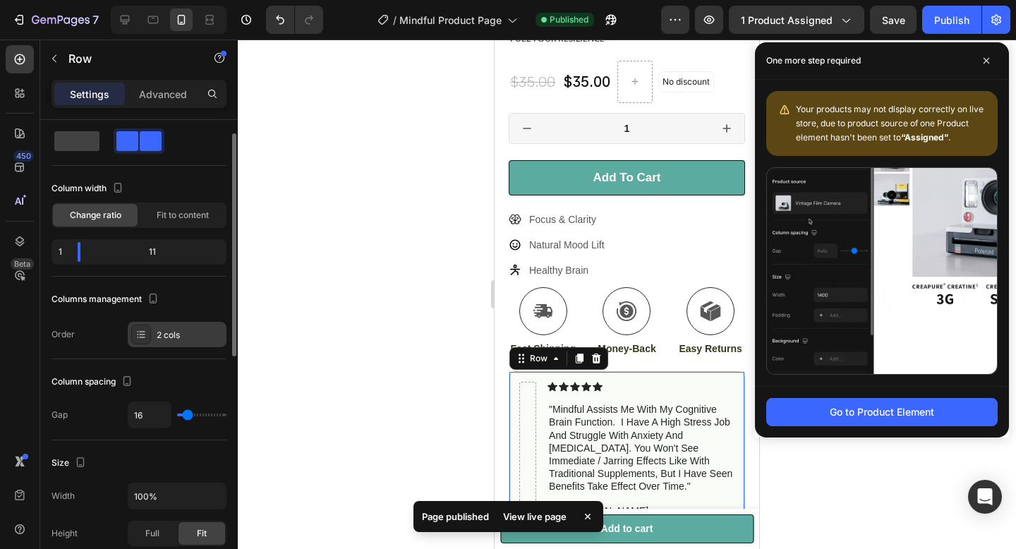 Image resolution: width=1016 pixels, height=549 pixels. I want to click on p: Easy Returns, so click(216, 309).